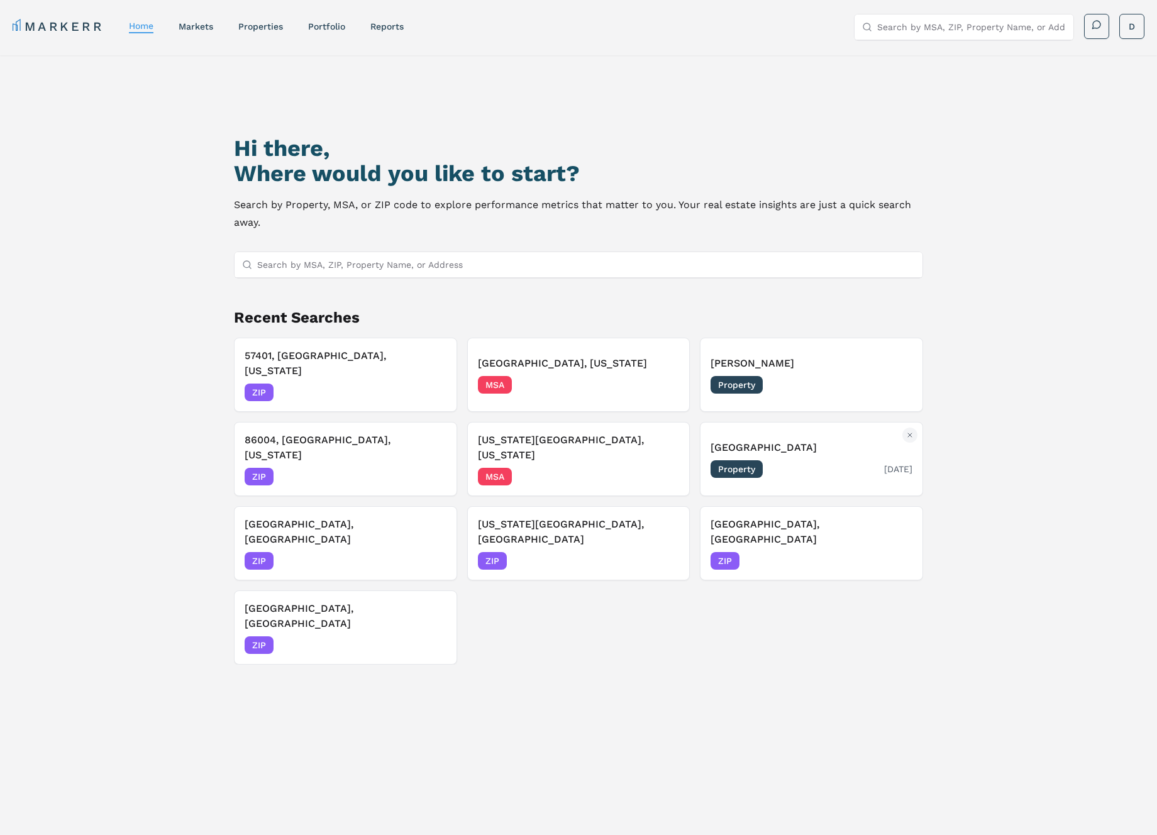 The width and height of the screenshot is (1157, 835). I want to click on a: home, so click(141, 26).